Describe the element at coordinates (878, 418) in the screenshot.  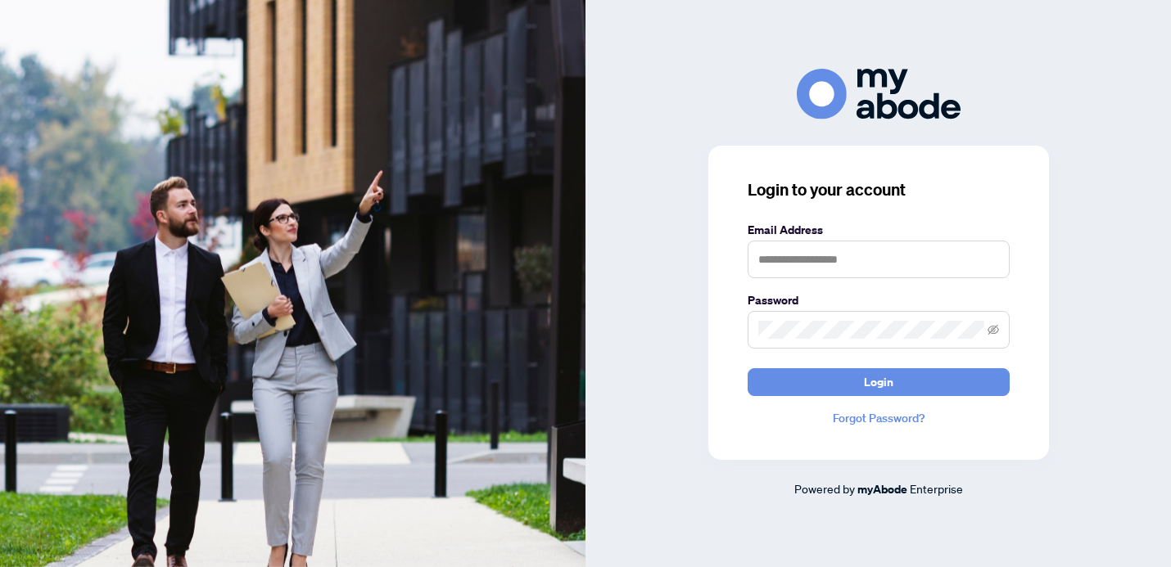
I see `a: Forgot Password?` at that location.